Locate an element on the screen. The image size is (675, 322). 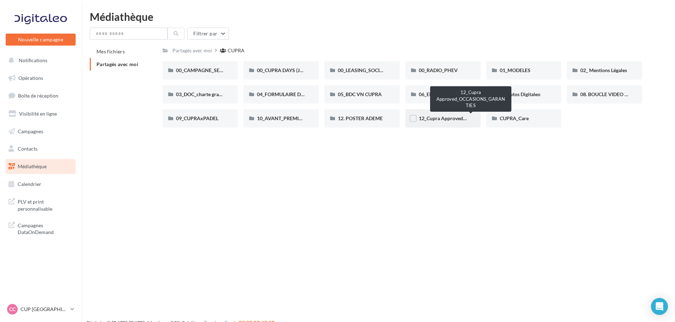
span: 06_EMAIL_TEMPLATE HTML CUPRA is located at coordinates (460, 94).